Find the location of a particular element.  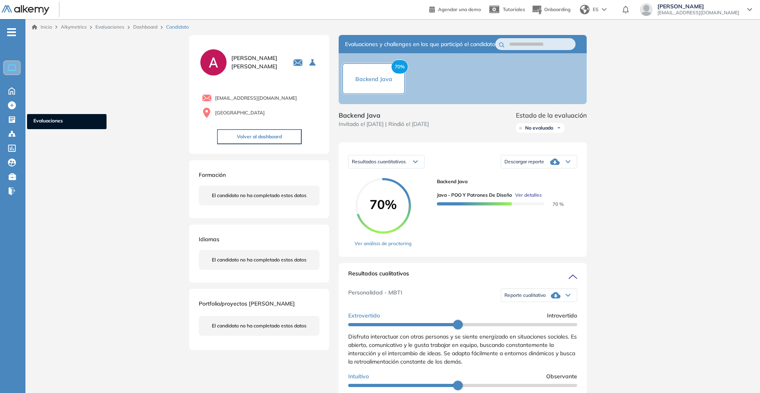

button: Volver al dashboard is located at coordinates (259, 137).